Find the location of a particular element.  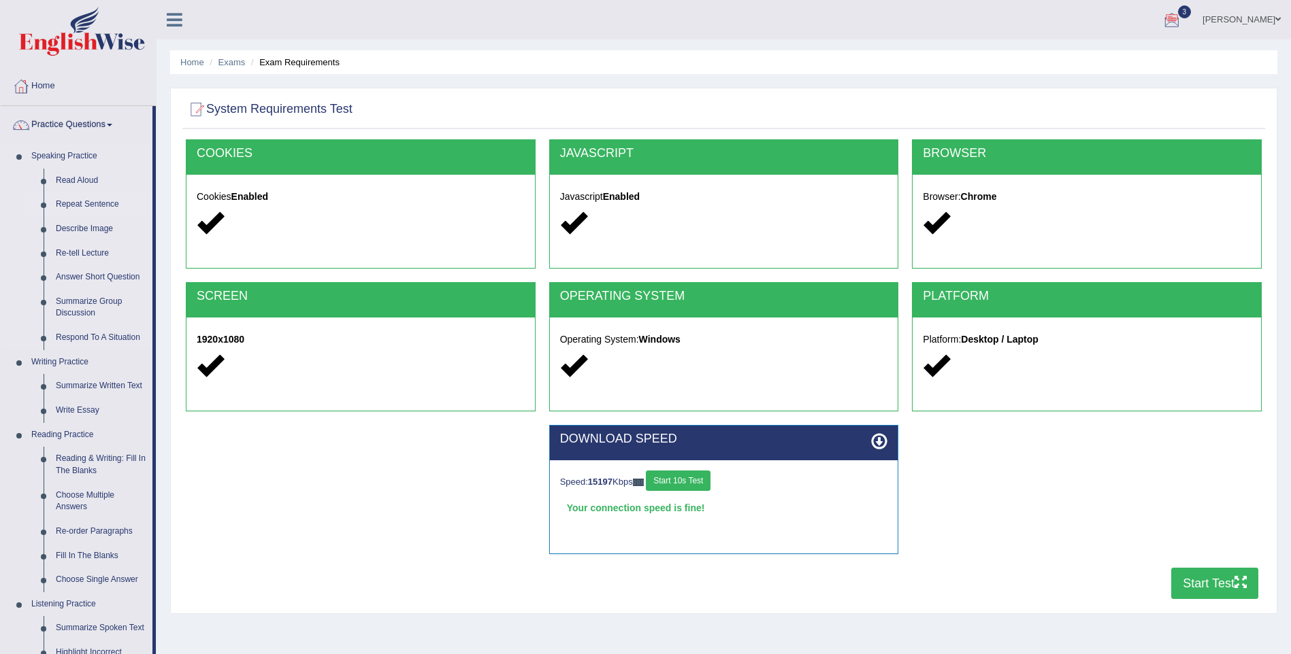

strong: Windows is located at coordinates (659, 339).